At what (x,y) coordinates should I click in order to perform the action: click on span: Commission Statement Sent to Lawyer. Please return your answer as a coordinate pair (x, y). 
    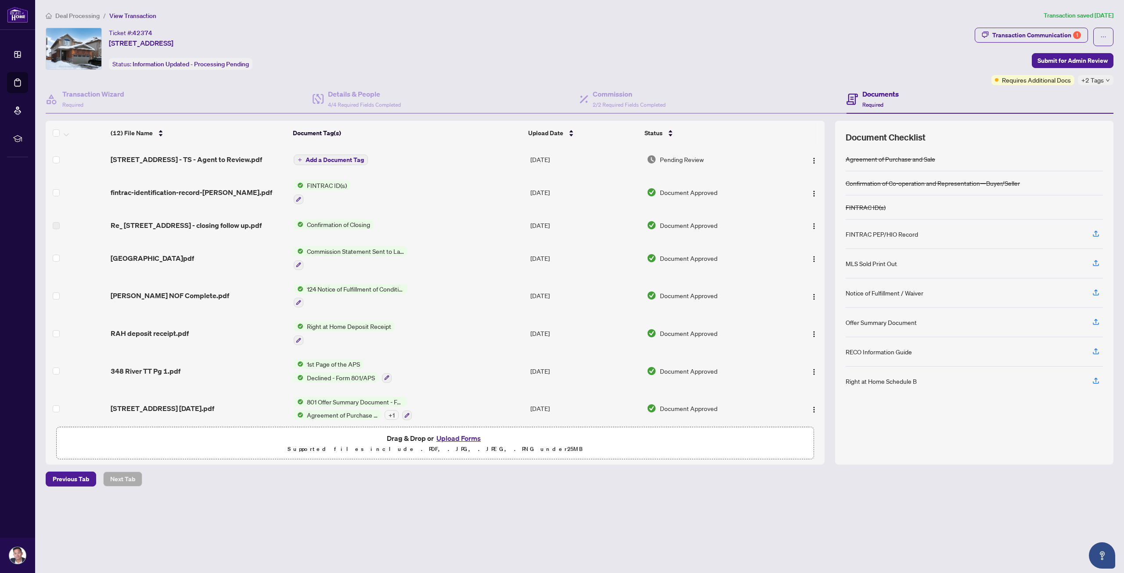
    Looking at the image, I should click on (355, 251).